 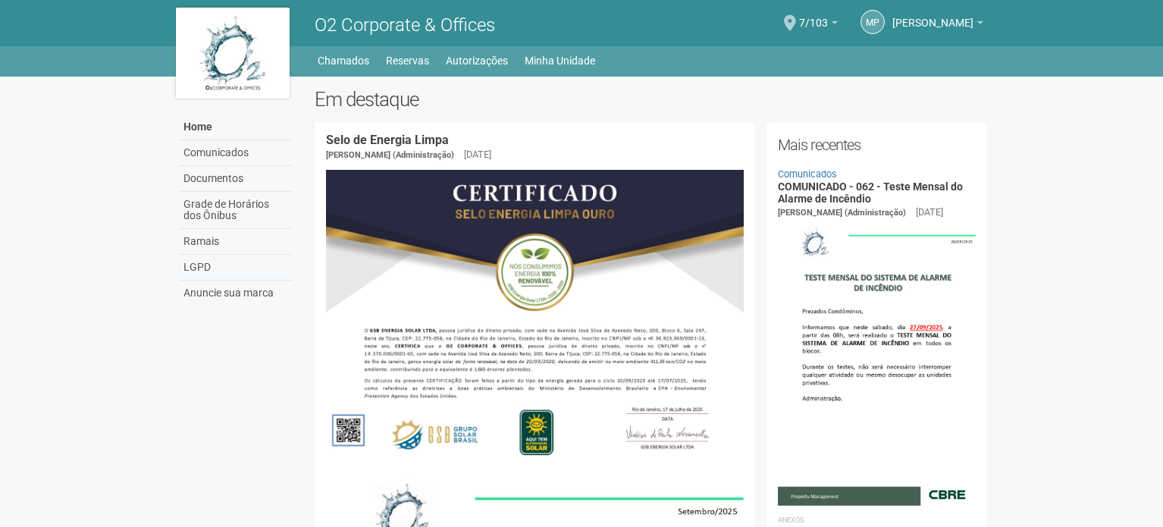 I want to click on a: Minha Unidade, so click(x=559, y=61).